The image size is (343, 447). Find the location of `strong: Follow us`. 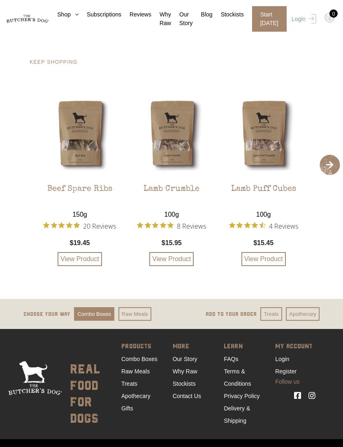

strong: Follow us is located at coordinates (298, 381).